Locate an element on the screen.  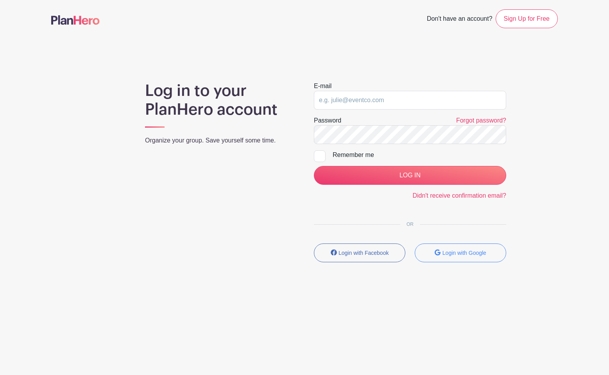
label: E-mail is located at coordinates (323, 86).